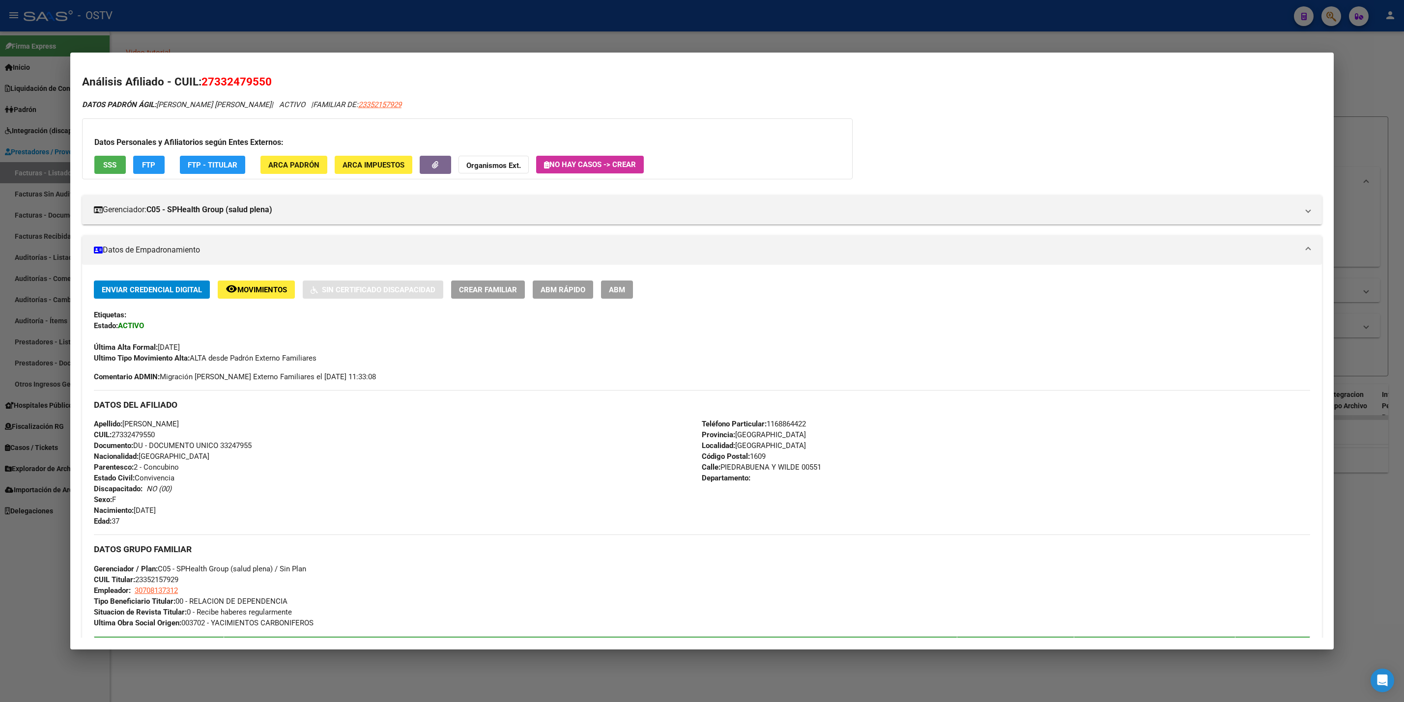 The image size is (1404, 702). What do you see at coordinates (138, 623) in the screenshot?
I see `strong: Ultima Obra Social Origen:` at bounding box center [138, 623].